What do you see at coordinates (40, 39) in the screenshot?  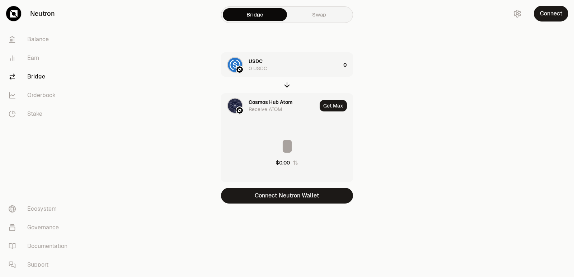 I see `a: Balance` at bounding box center [40, 39].